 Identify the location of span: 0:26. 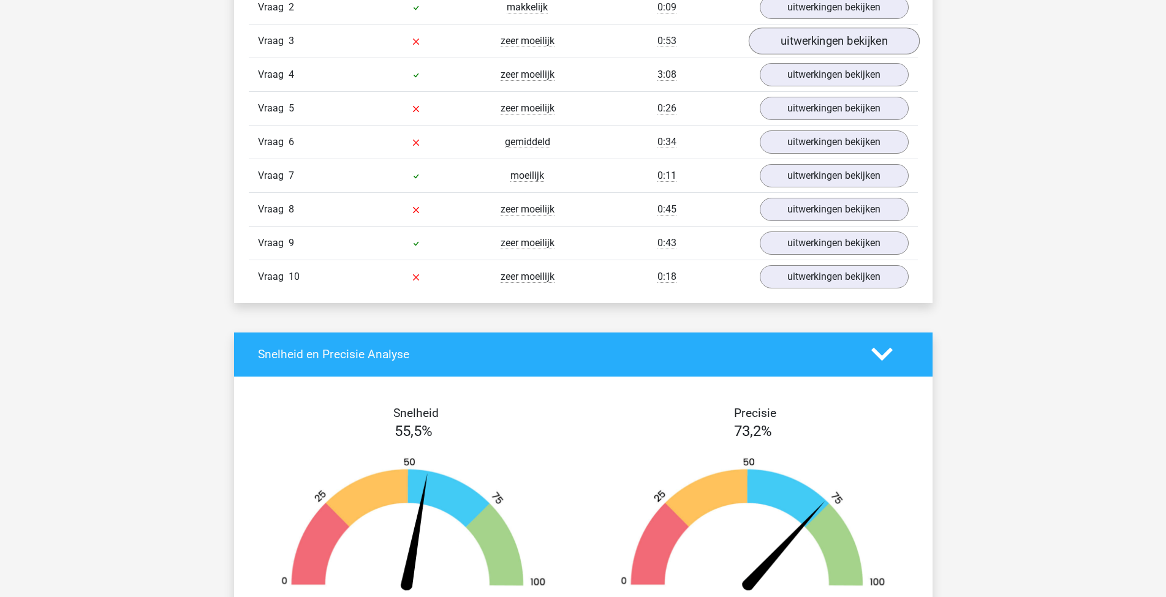
(666, 108).